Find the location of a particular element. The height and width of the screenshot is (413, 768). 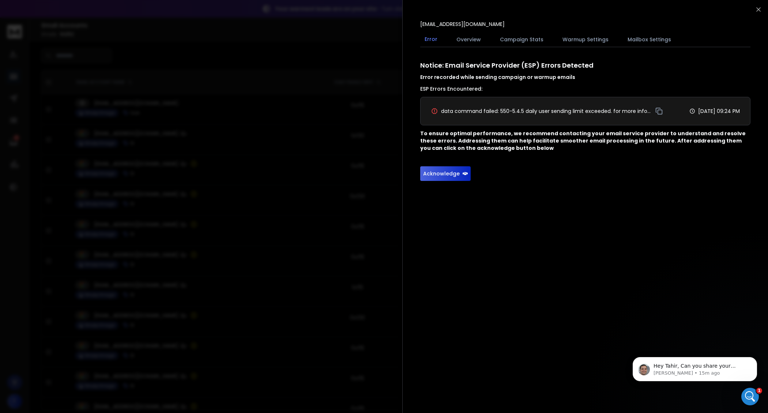

h4: Error recorded while sending campaign or warmup emails is located at coordinates (585, 77).